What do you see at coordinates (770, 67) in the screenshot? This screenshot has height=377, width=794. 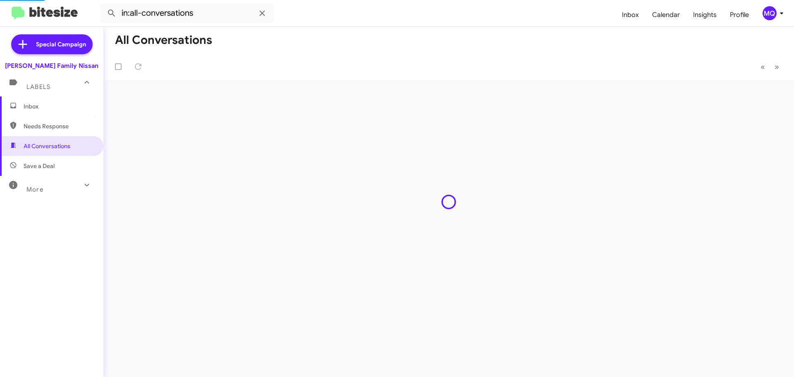 I see `nav: Page navigation example` at bounding box center [770, 67].